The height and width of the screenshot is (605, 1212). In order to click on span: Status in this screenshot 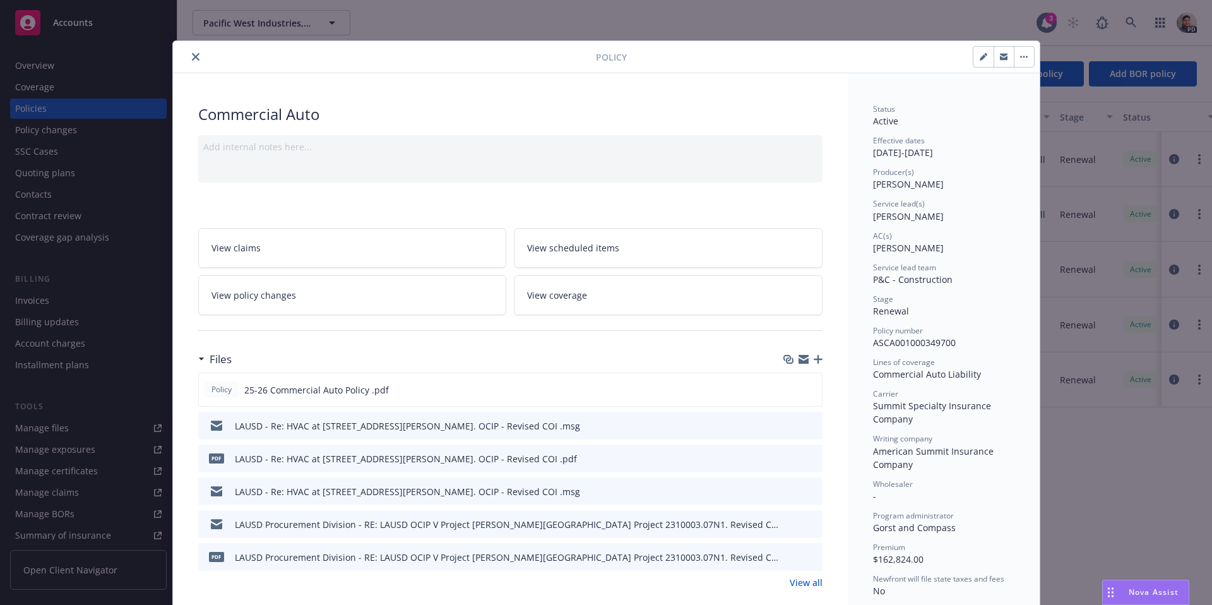, I will do `click(884, 109)`.